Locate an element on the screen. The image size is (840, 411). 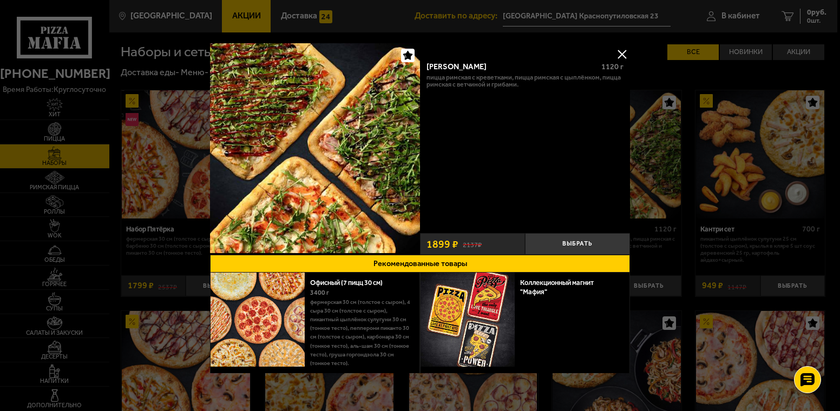
p: Пицца Римская с креветками, Пицца Римская с цыплёнком, Пицца Римская с ветчиной и грибами. is located at coordinates (525, 81).